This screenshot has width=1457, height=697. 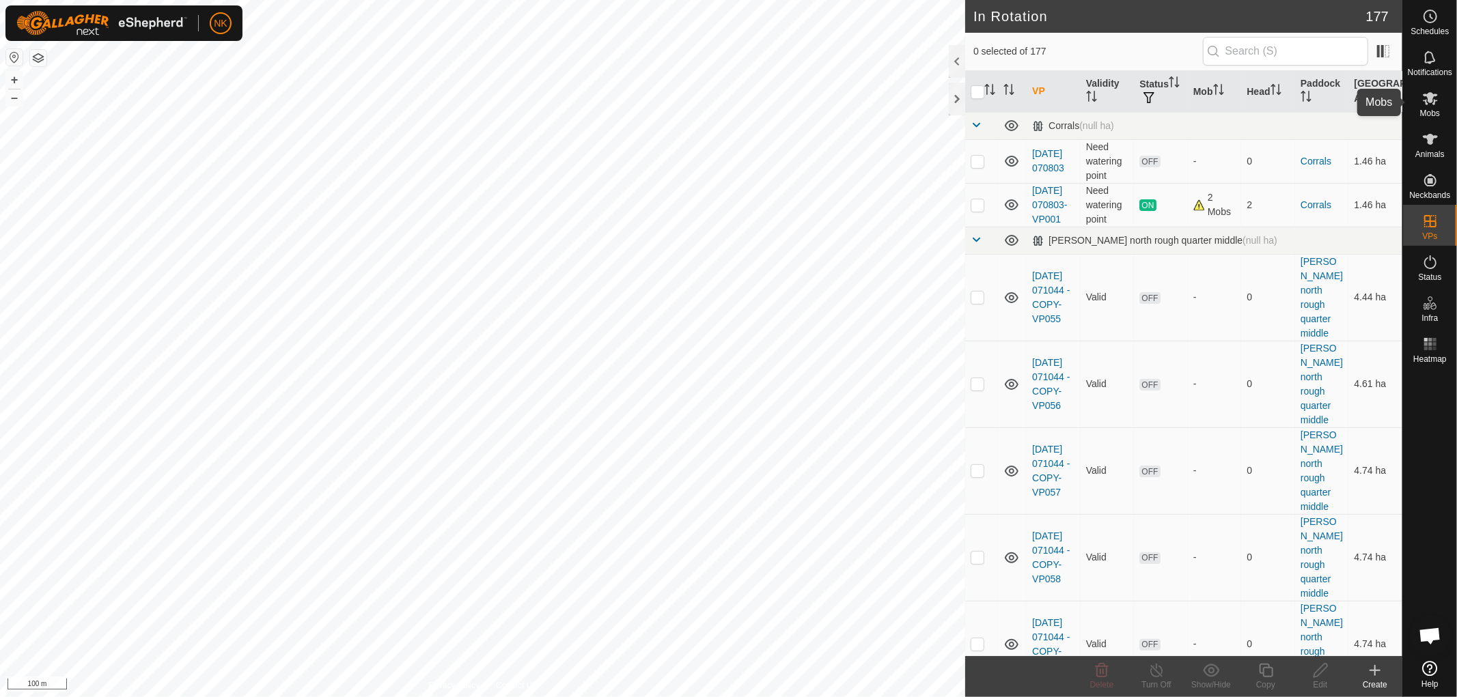 What do you see at coordinates (1377, 16) in the screenshot?
I see `span: 177` at bounding box center [1377, 16].